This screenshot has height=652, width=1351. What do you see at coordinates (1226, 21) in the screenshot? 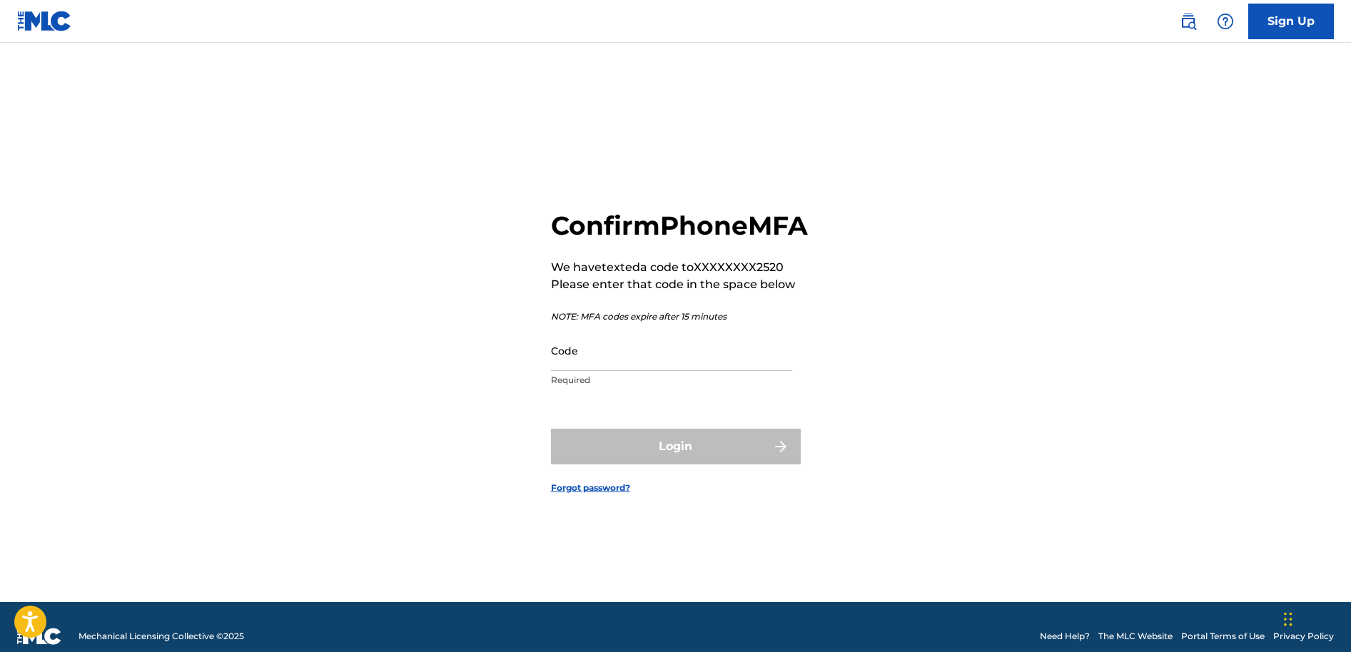
I see `div: Help` at bounding box center [1226, 21].